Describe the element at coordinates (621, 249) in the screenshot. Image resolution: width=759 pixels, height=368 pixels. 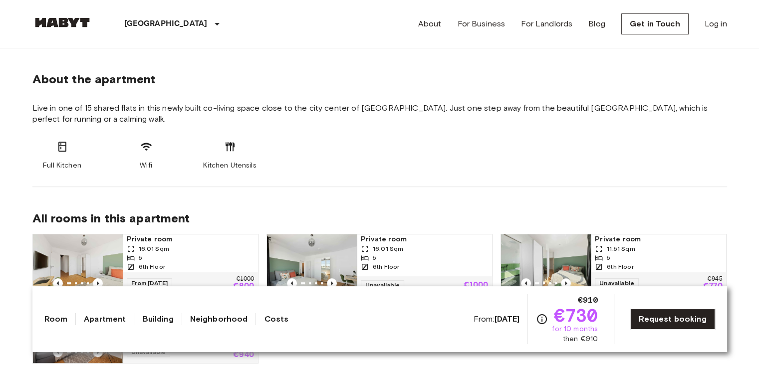
I see `span: 11.51 Sqm` at that location.